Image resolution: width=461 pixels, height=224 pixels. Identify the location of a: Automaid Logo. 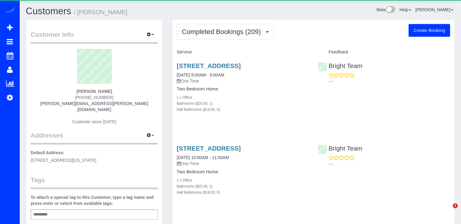
(10, 10).